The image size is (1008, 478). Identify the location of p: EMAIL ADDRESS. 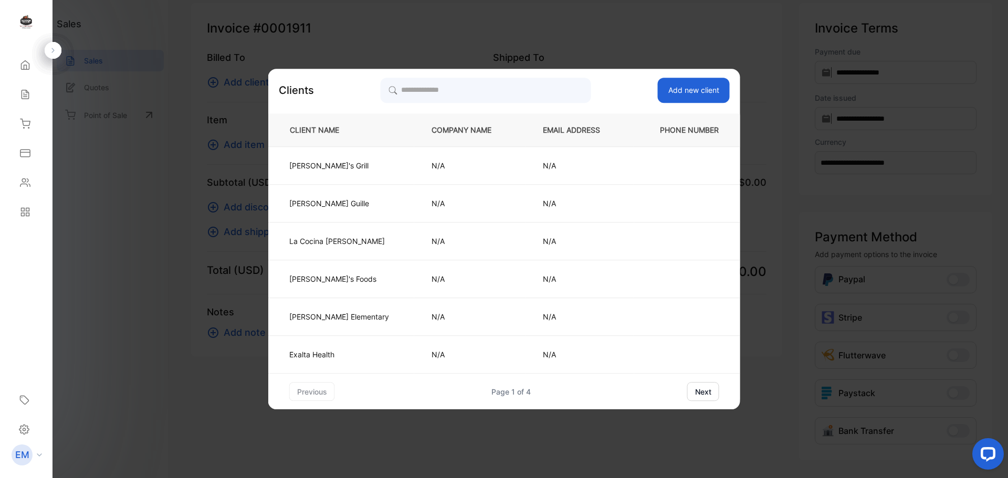
(579, 130).